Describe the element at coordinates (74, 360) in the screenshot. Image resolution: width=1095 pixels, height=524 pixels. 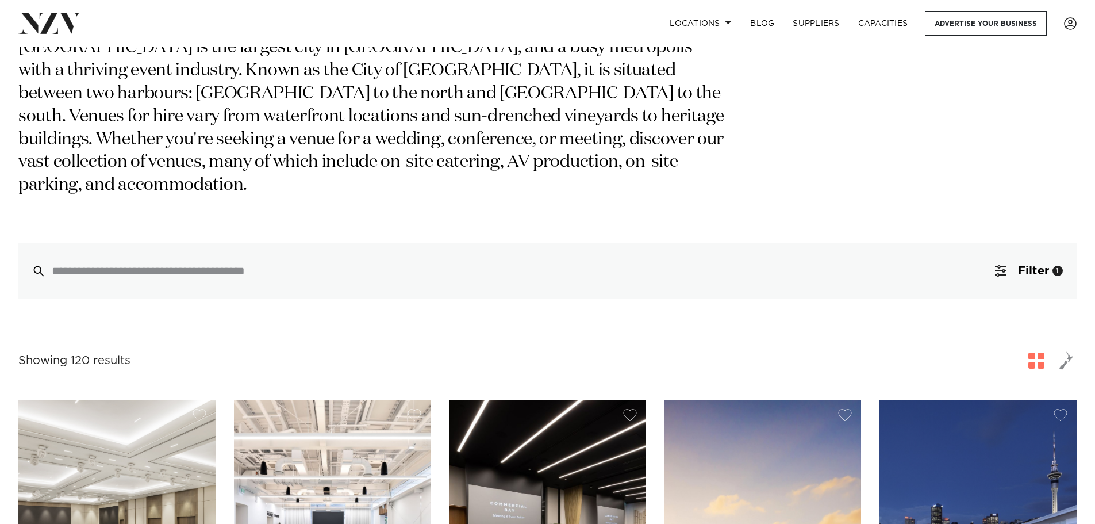
I see `div: Showing 120 results` at that location.